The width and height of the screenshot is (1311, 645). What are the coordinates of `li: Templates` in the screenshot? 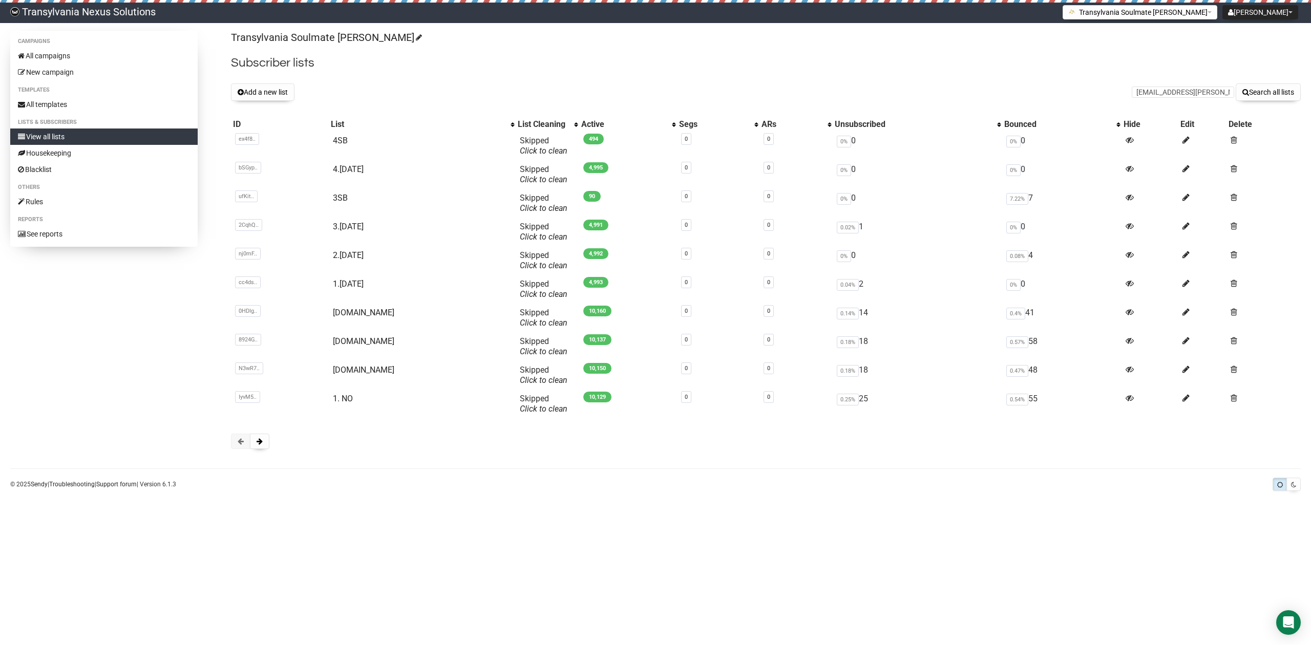 It's located at (104, 90).